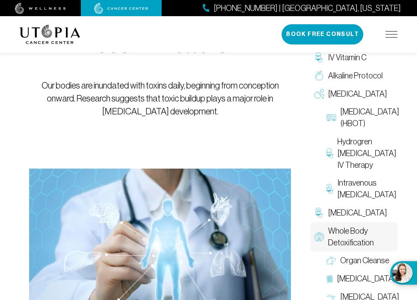  What do you see at coordinates (320, 94) in the screenshot?
I see `img: Oxygen Therapy` at bounding box center [320, 94].